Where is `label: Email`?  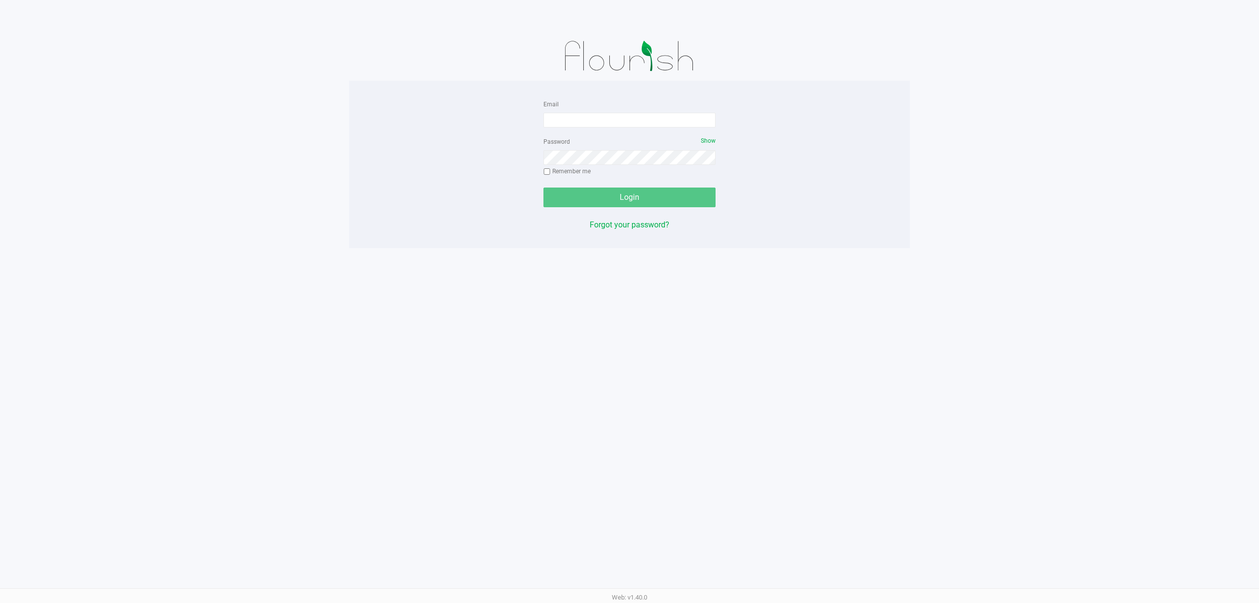 label: Email is located at coordinates (551, 104).